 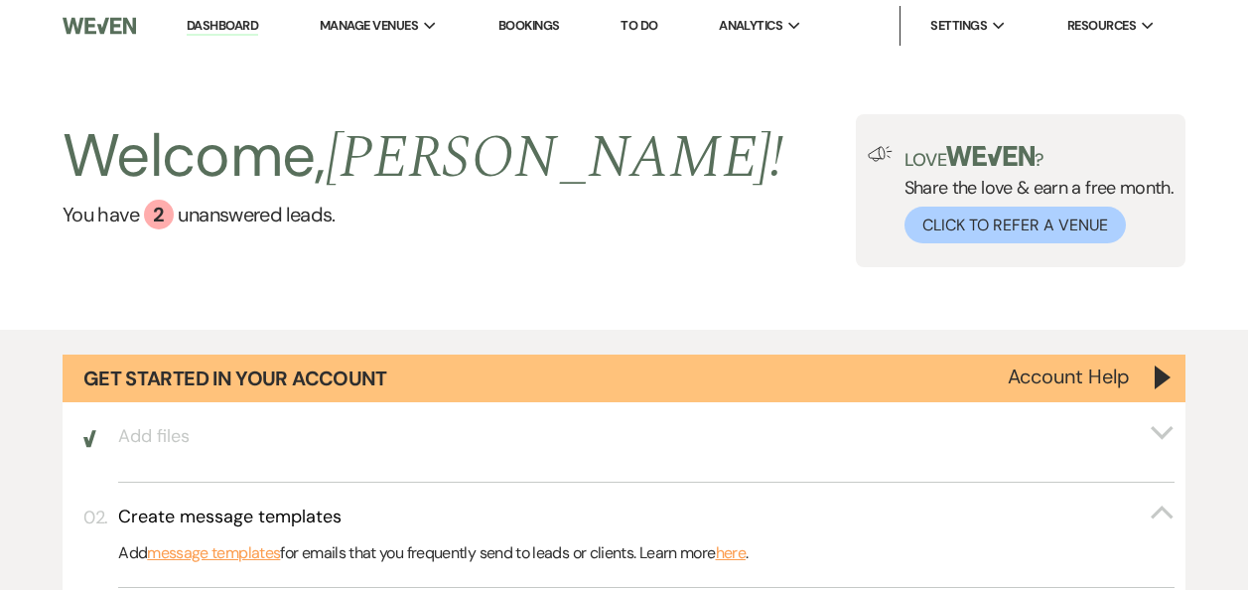 I want to click on img: weven-logo-green.svg, so click(x=989, y=156).